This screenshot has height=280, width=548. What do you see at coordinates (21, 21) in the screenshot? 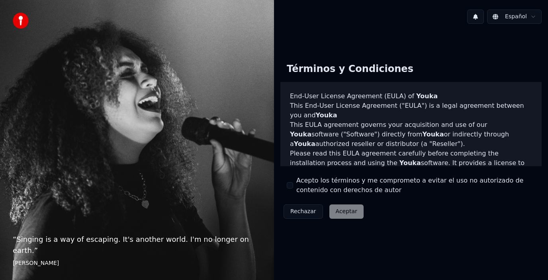
I see `img: youka` at bounding box center [21, 21].